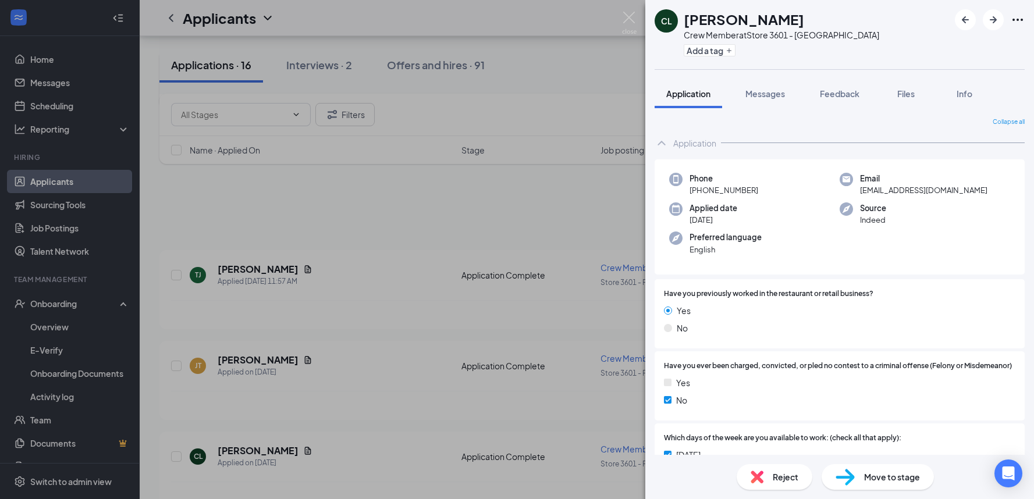 This screenshot has width=1034, height=499. I want to click on span: Source, so click(872, 208).